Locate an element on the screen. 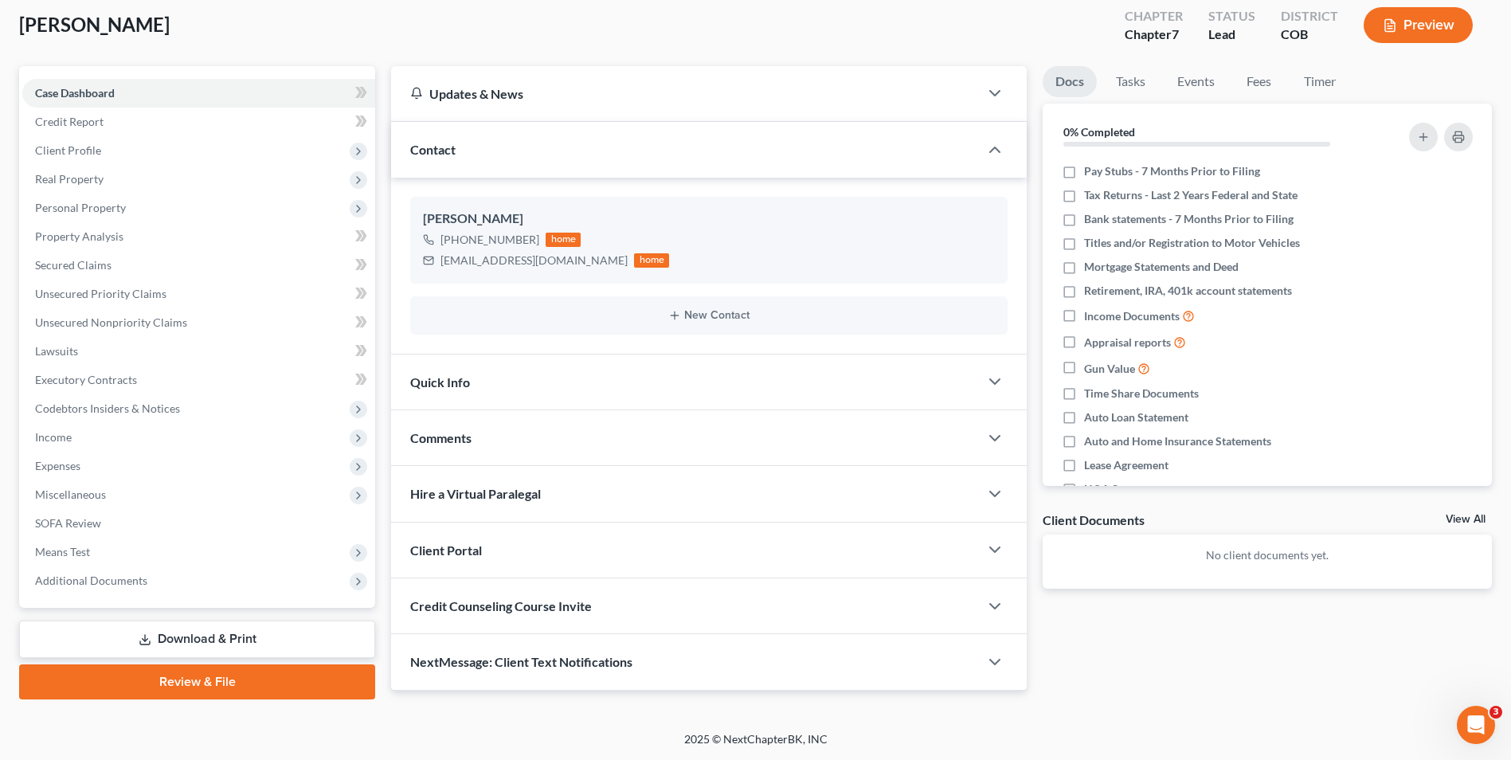 The image size is (1511, 760). a: Unsecured Priority Claims is located at coordinates (198, 294).